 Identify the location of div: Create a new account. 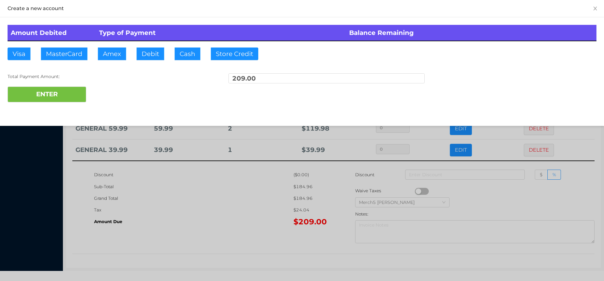
(302, 8).